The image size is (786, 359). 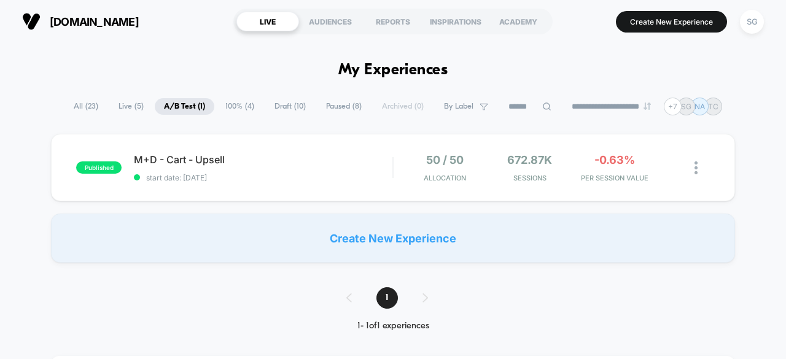 What do you see at coordinates (393, 238) in the screenshot?
I see `div: Create New Experience` at bounding box center [393, 238].